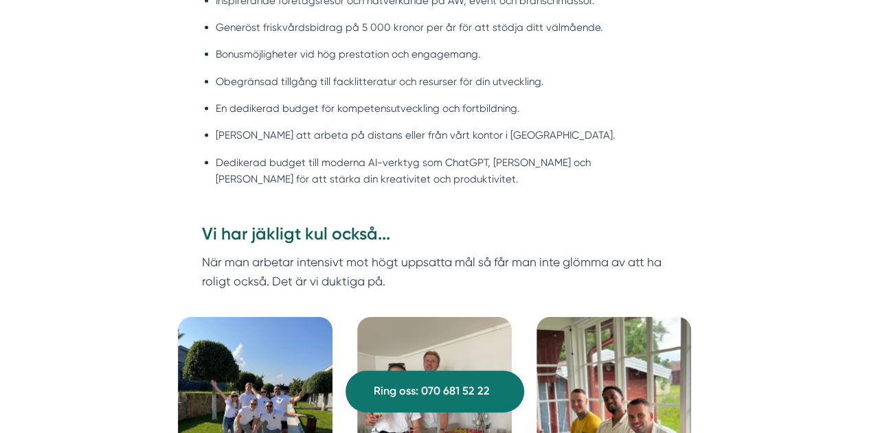 The height and width of the screenshot is (433, 869). Describe the element at coordinates (435, 391) in the screenshot. I see `a: Ring oss: 070 681 52 22` at that location.